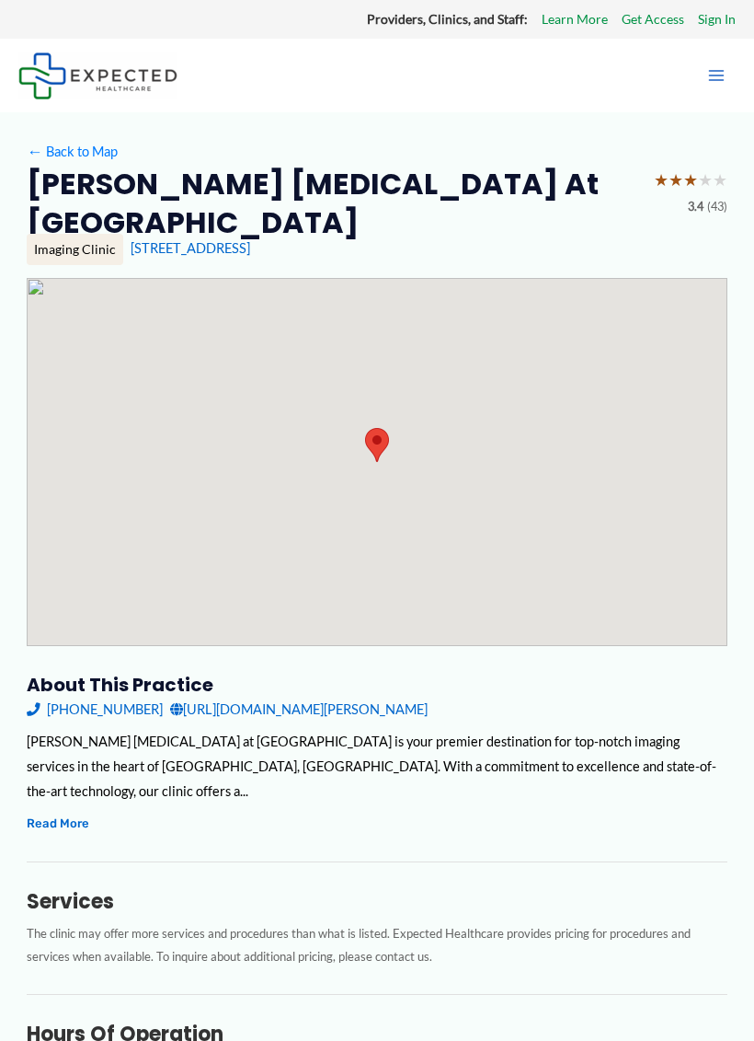 This screenshot has height=1041, width=754. Describe the element at coordinates (75, 249) in the screenshot. I see `div: Imaging Clinic` at that location.